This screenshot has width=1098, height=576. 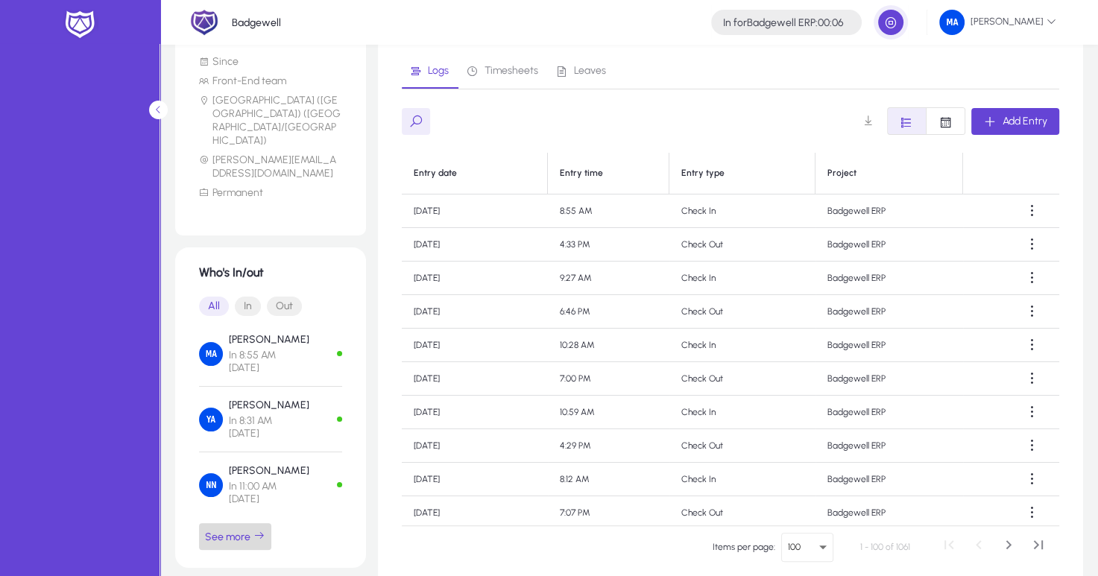 I want to click on button: All, so click(x=214, y=306).